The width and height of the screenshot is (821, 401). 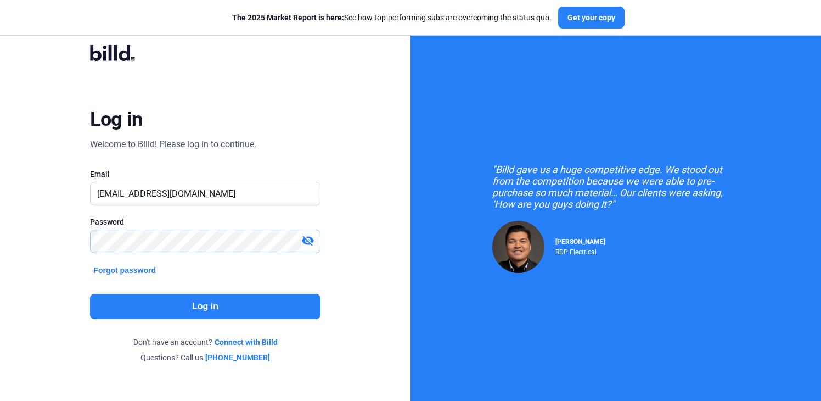 I want to click on img: Raul Pacheco, so click(x=518, y=246).